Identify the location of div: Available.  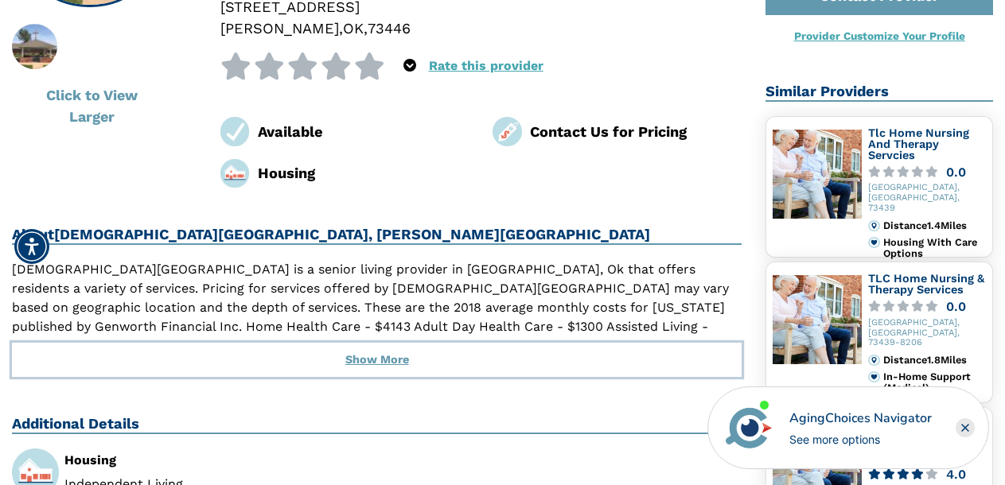
(364, 131).